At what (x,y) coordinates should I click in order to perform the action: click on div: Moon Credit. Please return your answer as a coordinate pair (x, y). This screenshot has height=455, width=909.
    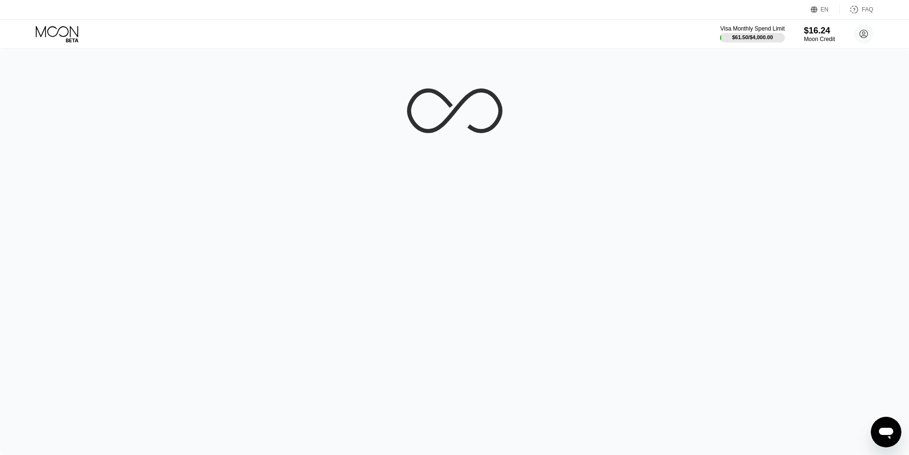
    Looking at the image, I should click on (820, 39).